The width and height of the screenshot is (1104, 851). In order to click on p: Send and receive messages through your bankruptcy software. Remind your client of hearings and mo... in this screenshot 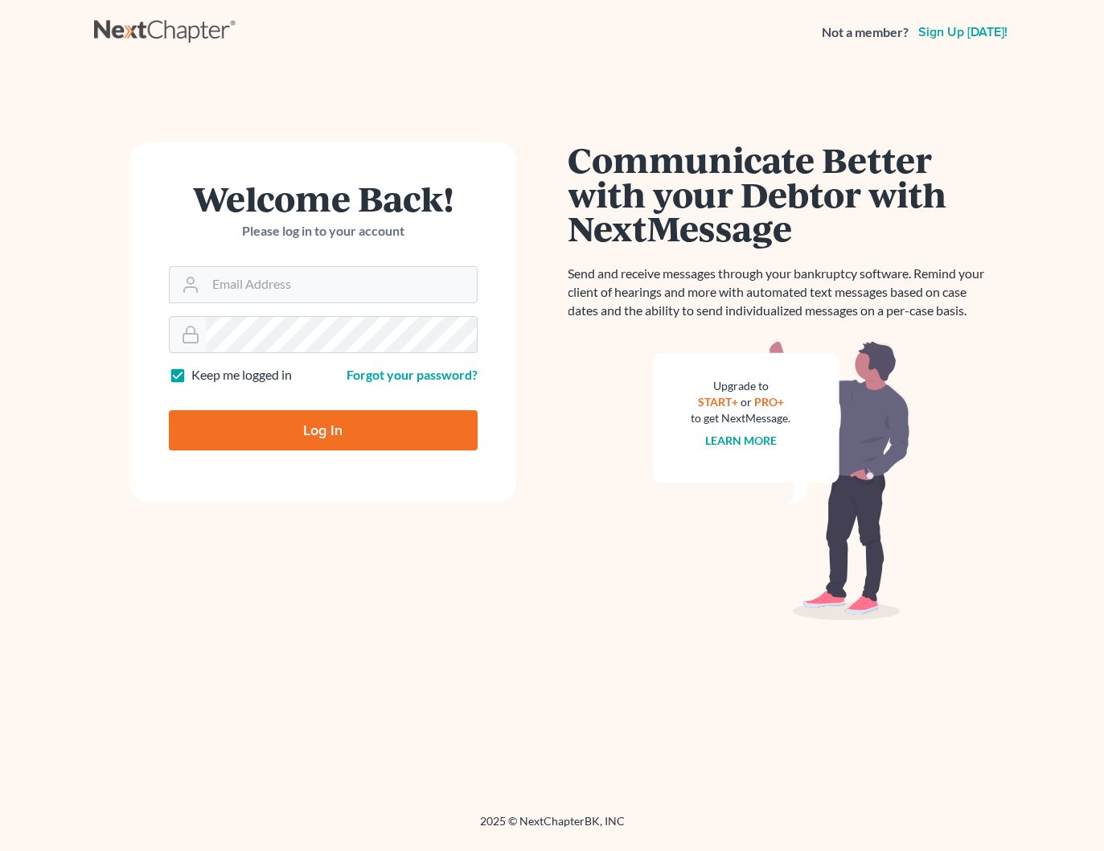, I will do `click(782, 292)`.